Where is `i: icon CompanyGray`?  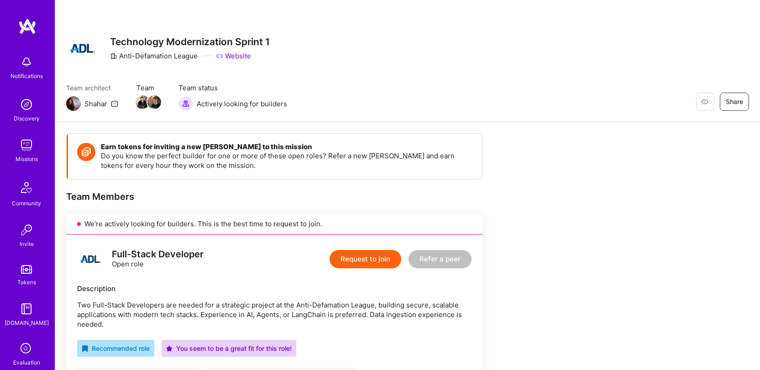 i: icon CompanyGray is located at coordinates (114, 56).